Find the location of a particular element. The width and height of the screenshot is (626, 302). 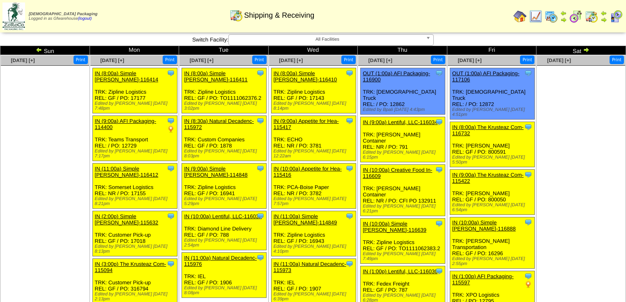

img: line_graph.gif is located at coordinates (535, 16).